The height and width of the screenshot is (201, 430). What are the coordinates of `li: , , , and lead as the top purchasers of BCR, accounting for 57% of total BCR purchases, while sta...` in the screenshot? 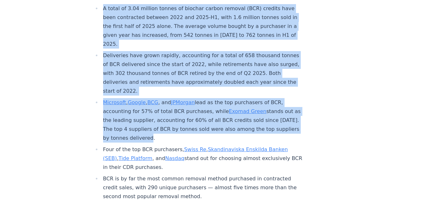 It's located at (202, 121).